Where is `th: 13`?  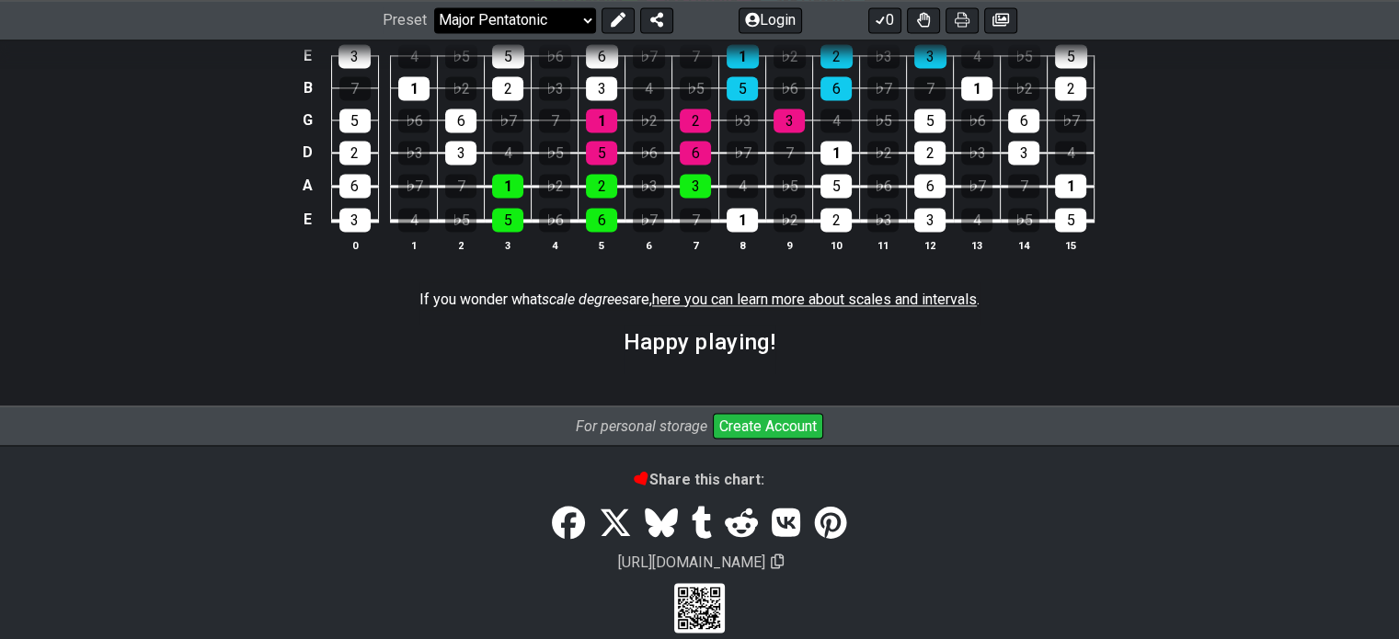 th: 13 is located at coordinates (977, 246).